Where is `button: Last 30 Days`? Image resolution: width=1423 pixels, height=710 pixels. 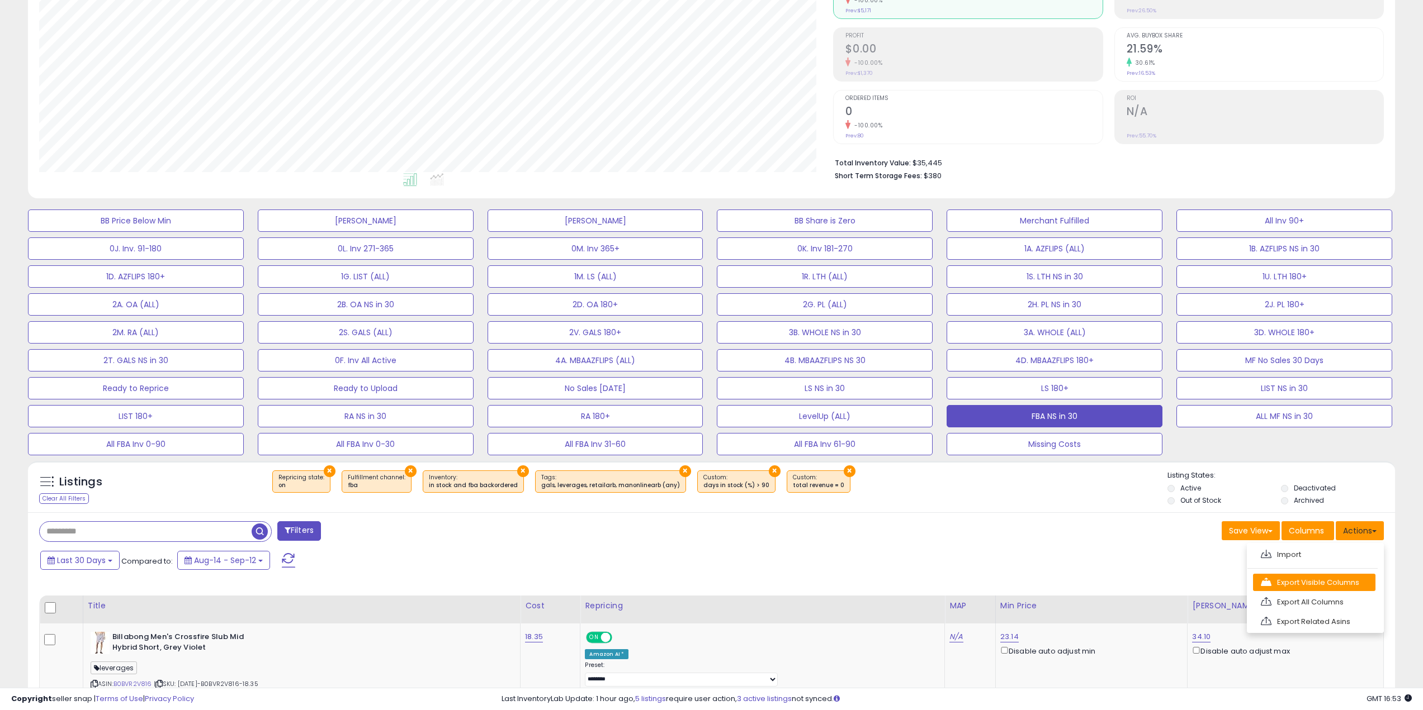 button: Last 30 Days is located at coordinates (80, 561).